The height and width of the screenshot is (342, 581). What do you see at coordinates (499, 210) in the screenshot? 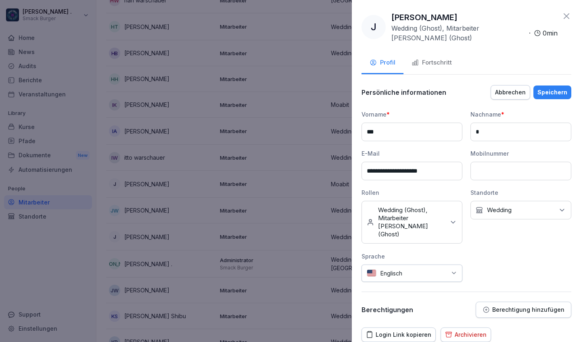
I see `p: Wedding` at bounding box center [499, 210].